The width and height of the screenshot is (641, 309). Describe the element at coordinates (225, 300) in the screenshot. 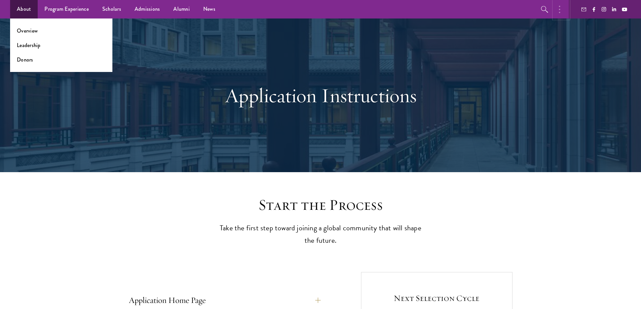

I see `button: Application Home Page` at that location.